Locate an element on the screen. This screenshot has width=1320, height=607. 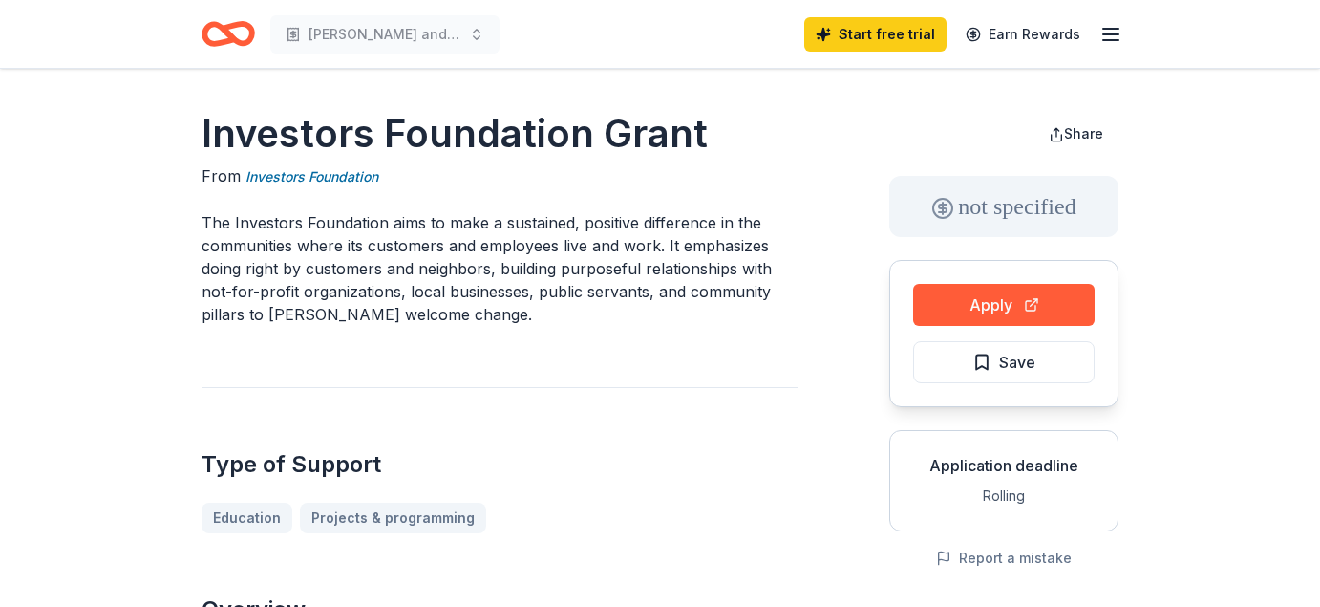
div: Rolling is located at coordinates (1004, 496).